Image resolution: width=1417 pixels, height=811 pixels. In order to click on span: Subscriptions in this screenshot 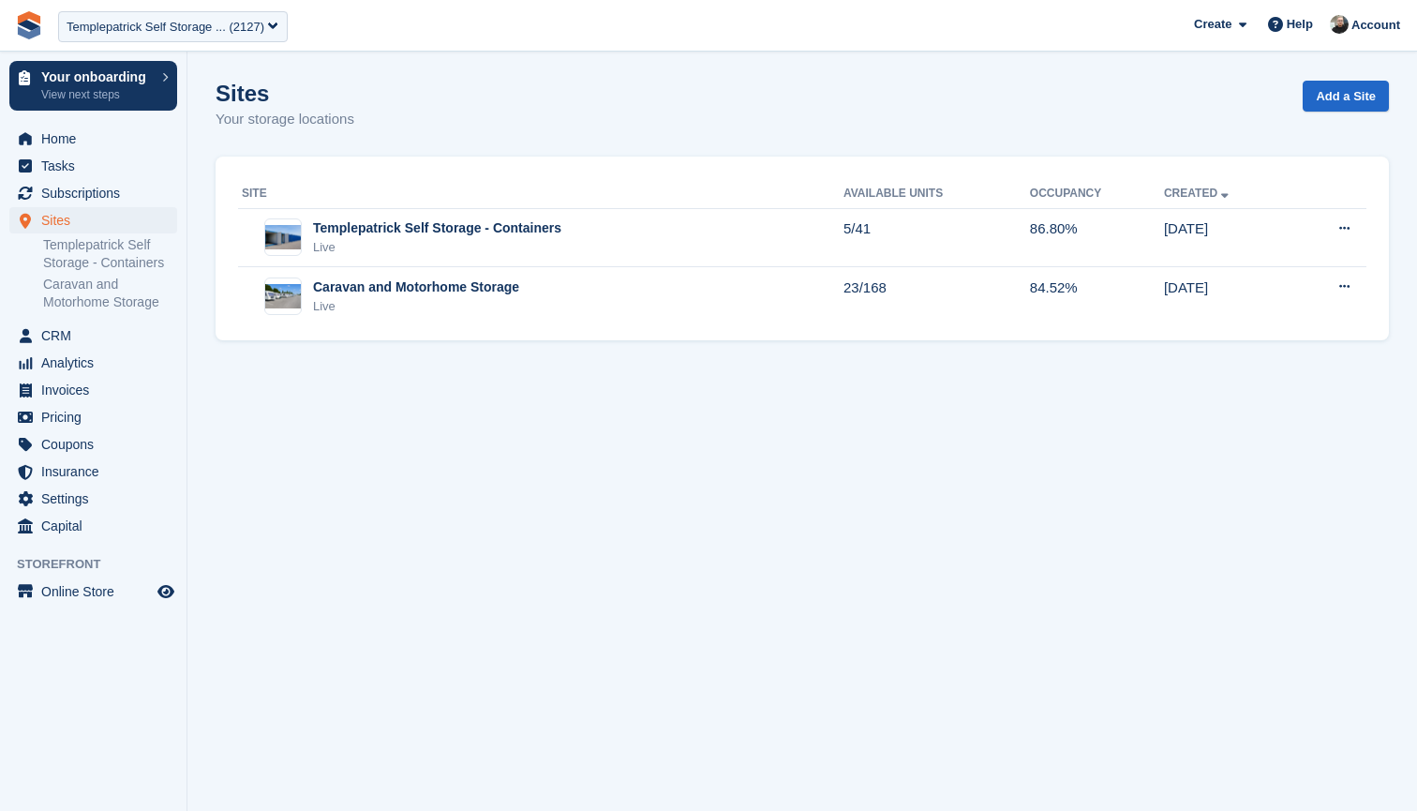, I will do `click(97, 193)`.